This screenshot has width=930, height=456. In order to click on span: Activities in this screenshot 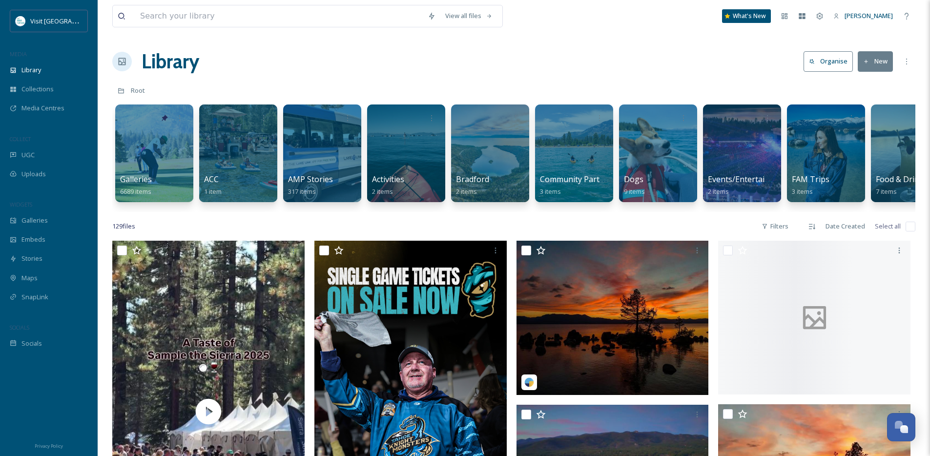, I will do `click(388, 179)`.